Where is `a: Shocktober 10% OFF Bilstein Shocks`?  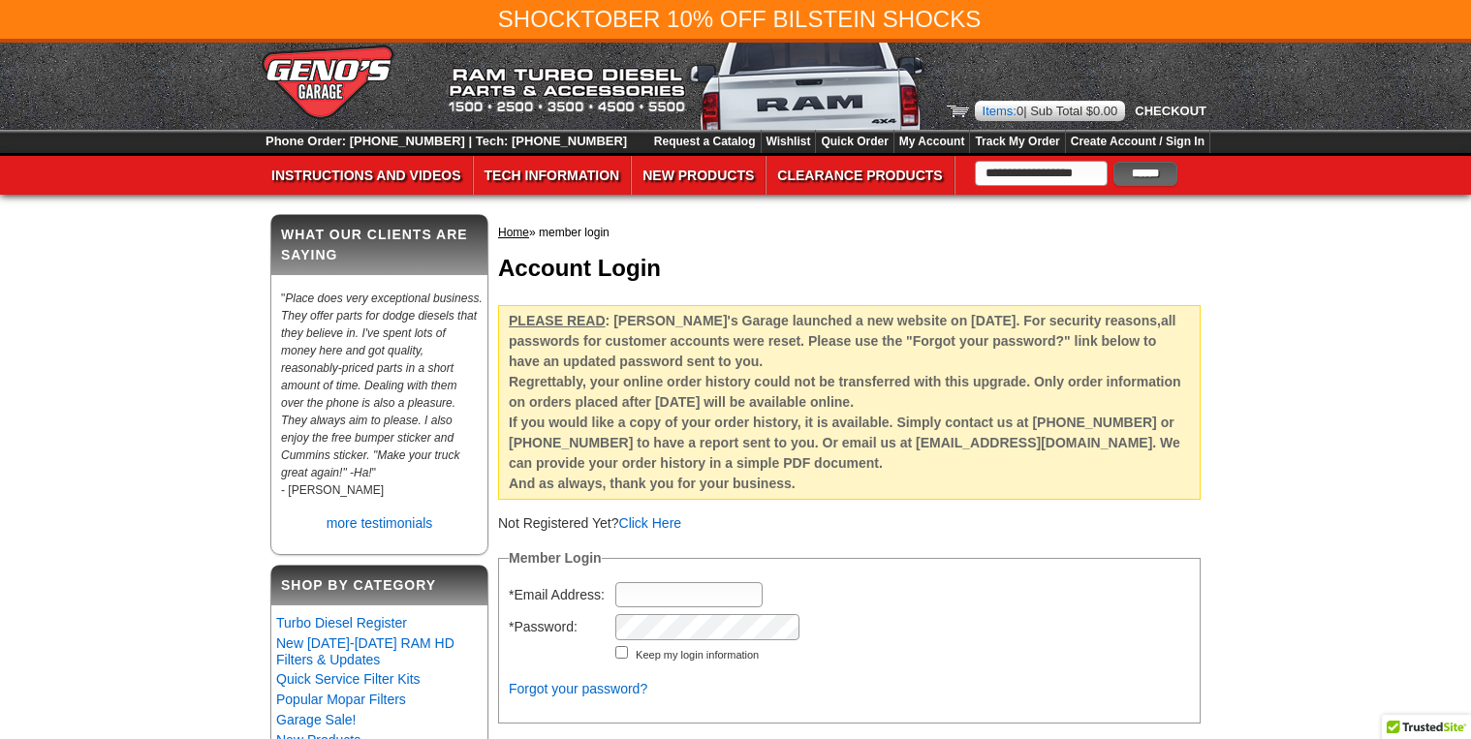
a: Shocktober 10% OFF Bilstein Shocks is located at coordinates (739, 18).